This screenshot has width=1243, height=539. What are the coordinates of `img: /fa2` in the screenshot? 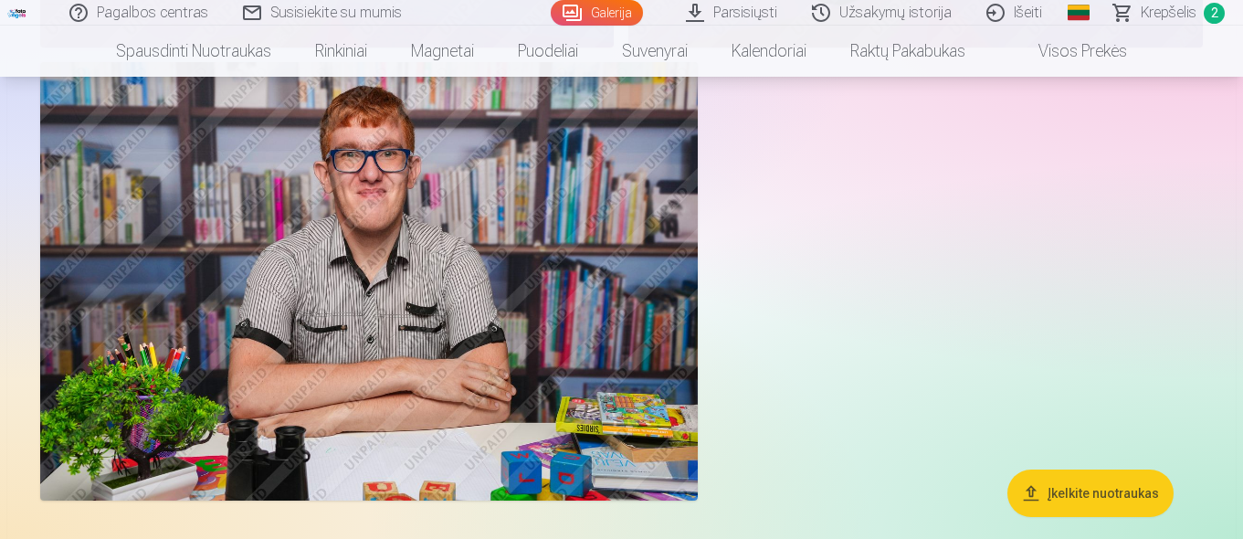 It's located at (17, 13).